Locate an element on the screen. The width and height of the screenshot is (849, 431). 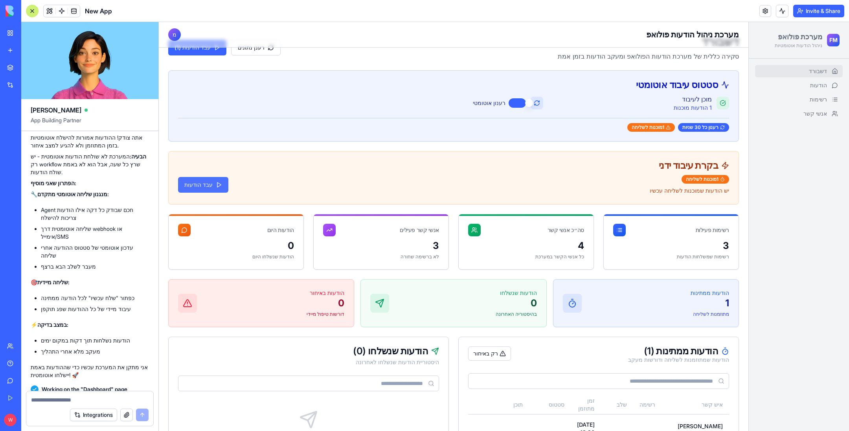
a: דשבורד is located at coordinates (640, 49).